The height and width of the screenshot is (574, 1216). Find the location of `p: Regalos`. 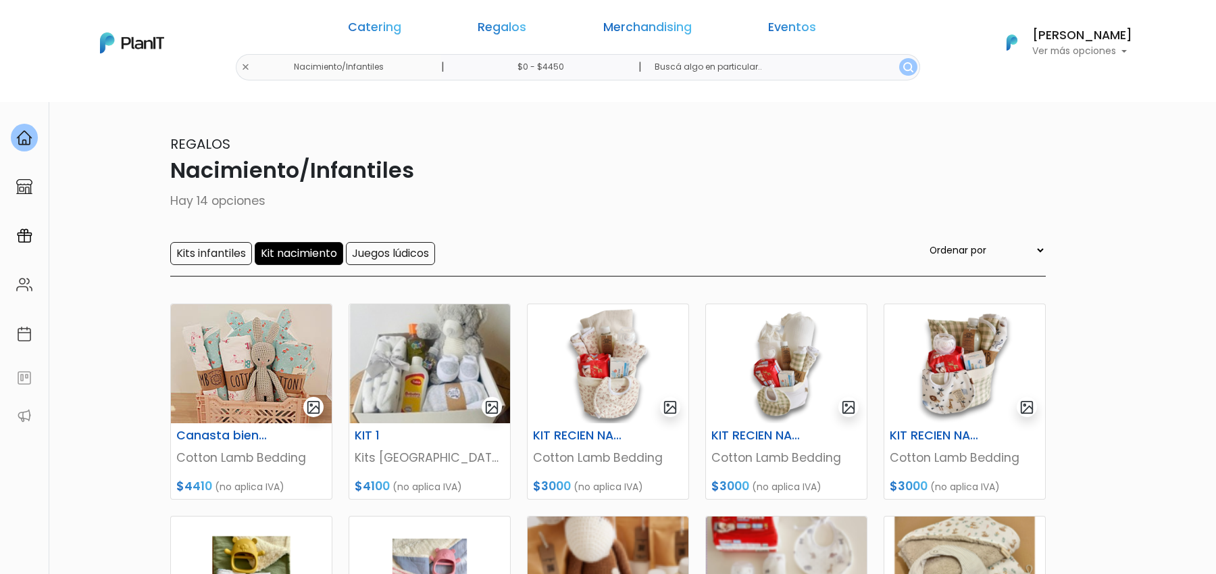

p: Regalos is located at coordinates (608, 144).